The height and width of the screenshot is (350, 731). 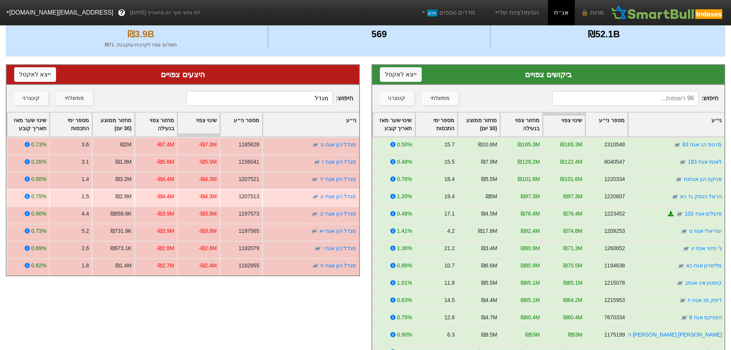 What do you see at coordinates (491, 196) in the screenshot?
I see `div: ₪5M` at bounding box center [491, 196].